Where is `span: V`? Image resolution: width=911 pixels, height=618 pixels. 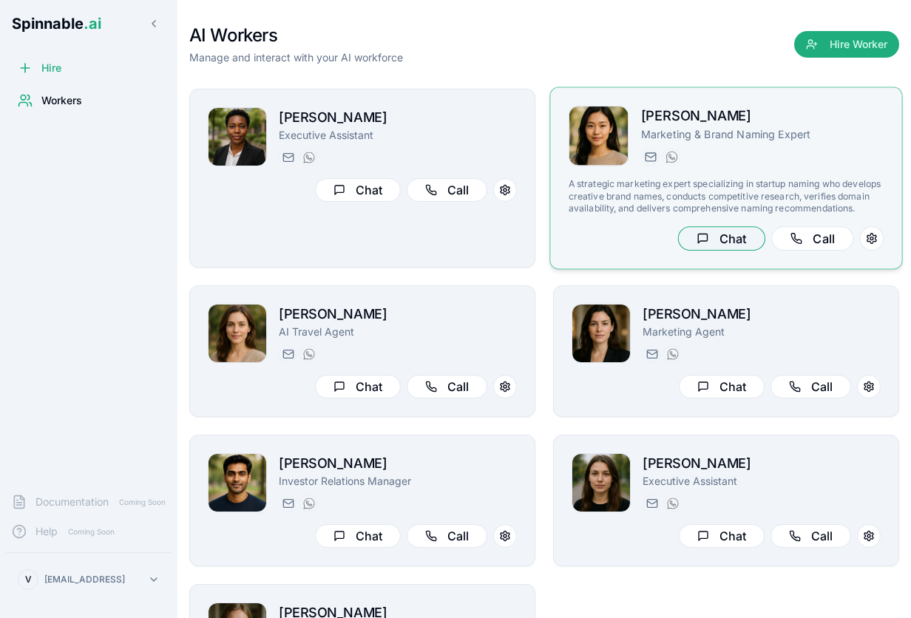
span: V is located at coordinates (28, 579).